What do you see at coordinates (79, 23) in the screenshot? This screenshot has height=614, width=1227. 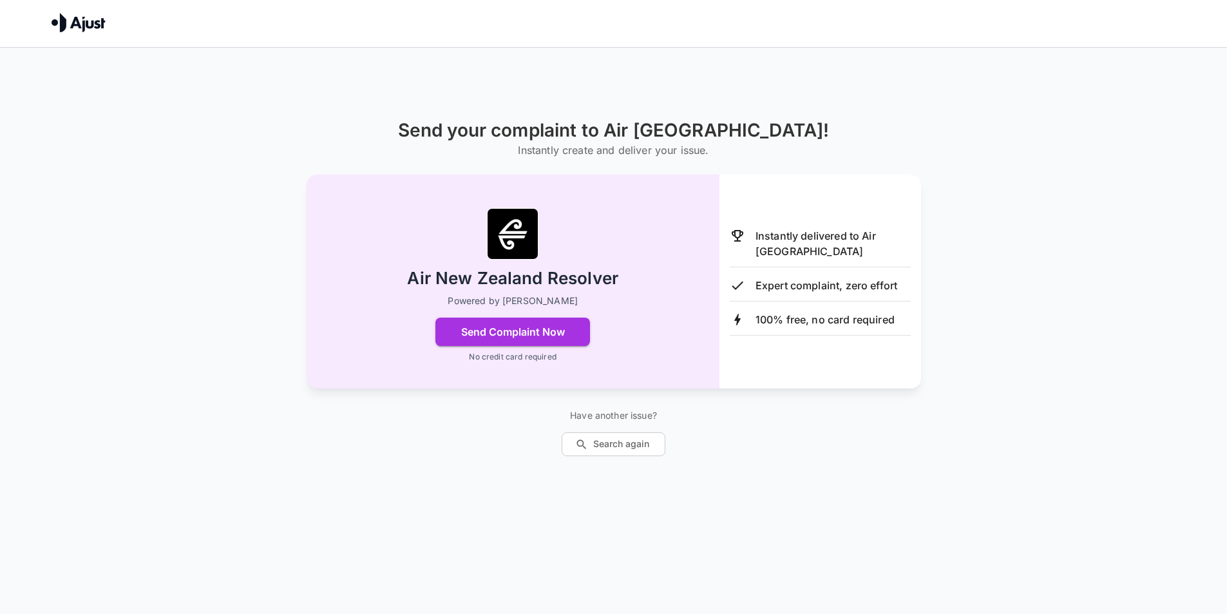 I see `img: Ajust` at bounding box center [79, 23].